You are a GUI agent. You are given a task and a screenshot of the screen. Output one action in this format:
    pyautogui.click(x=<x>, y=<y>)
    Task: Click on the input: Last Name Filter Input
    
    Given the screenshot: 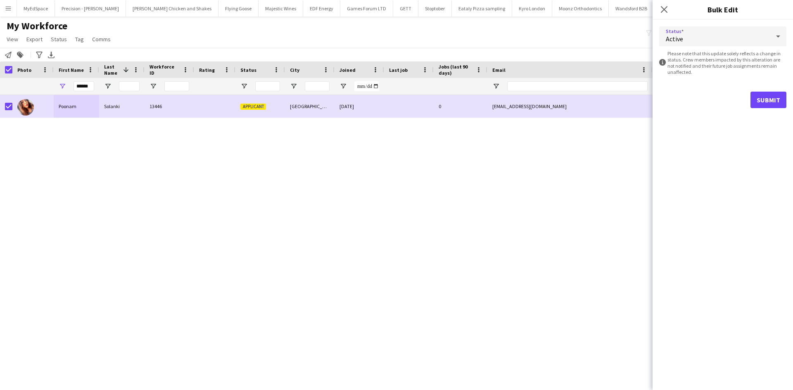 What is the action you would take?
    pyautogui.click(x=129, y=86)
    